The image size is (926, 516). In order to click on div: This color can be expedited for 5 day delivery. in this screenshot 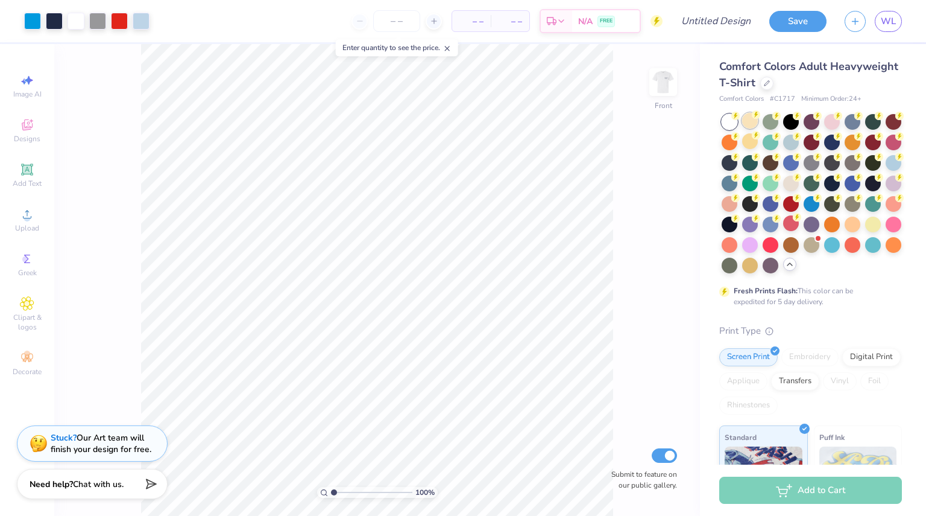, I will do `click(808, 296)`.